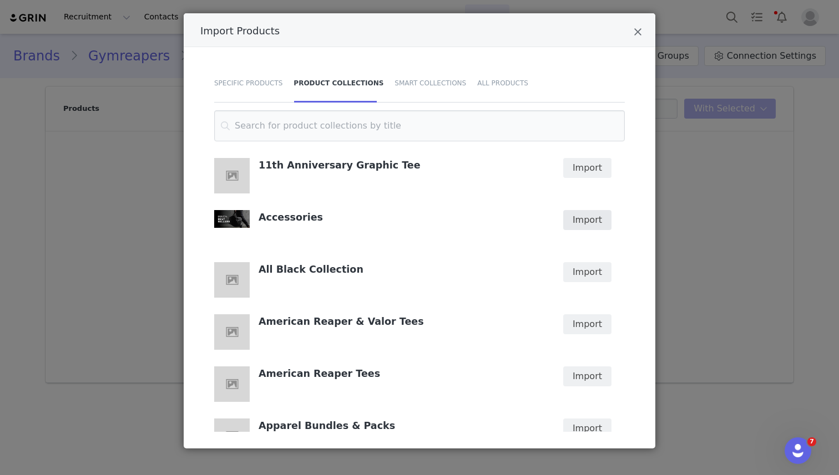 This screenshot has height=475, width=839. I want to click on div: Product Collections, so click(338, 83).